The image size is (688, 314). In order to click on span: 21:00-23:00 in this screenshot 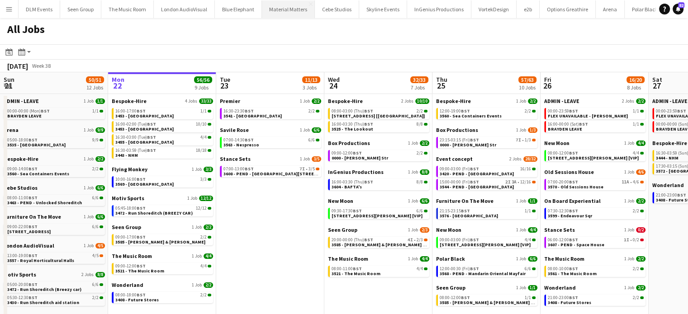, I will do `click(671, 195)`.